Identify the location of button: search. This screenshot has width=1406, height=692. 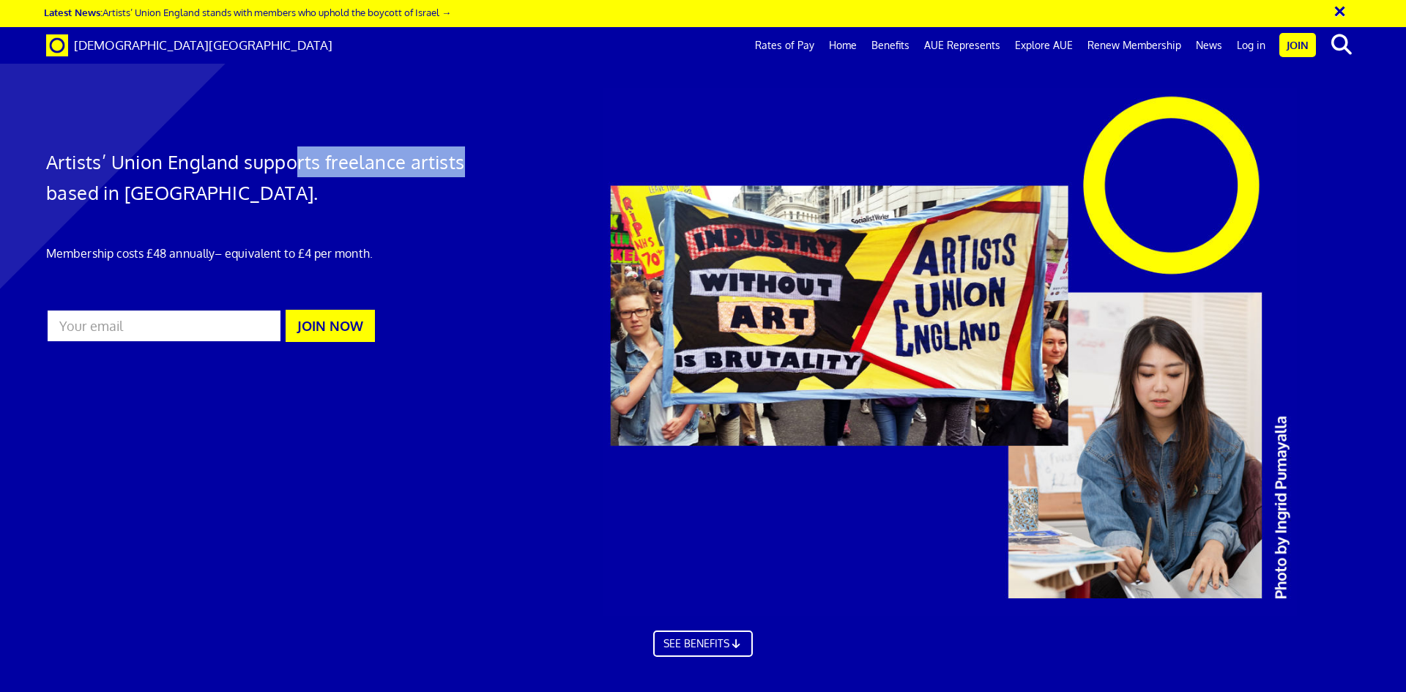
(1341, 45).